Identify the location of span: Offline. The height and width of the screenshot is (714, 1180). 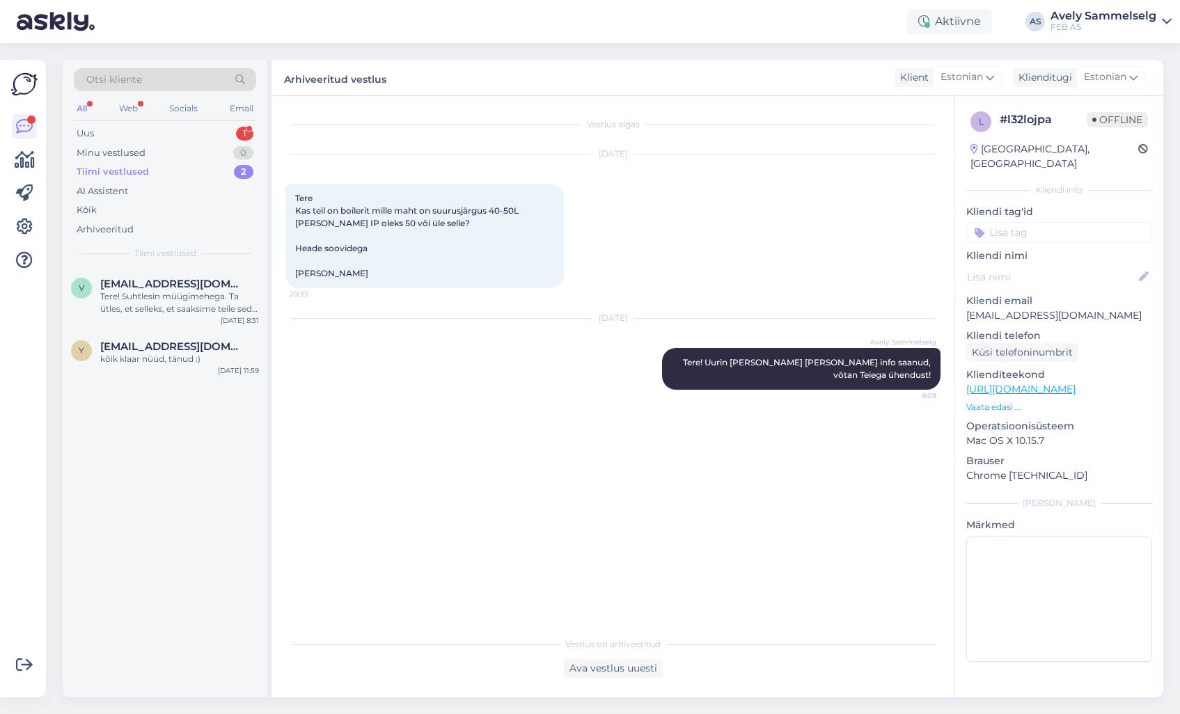
(1117, 120).